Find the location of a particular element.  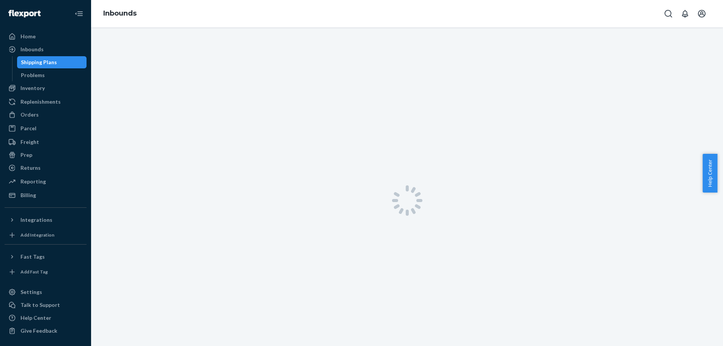

a: Shipping Plans is located at coordinates (52, 62).